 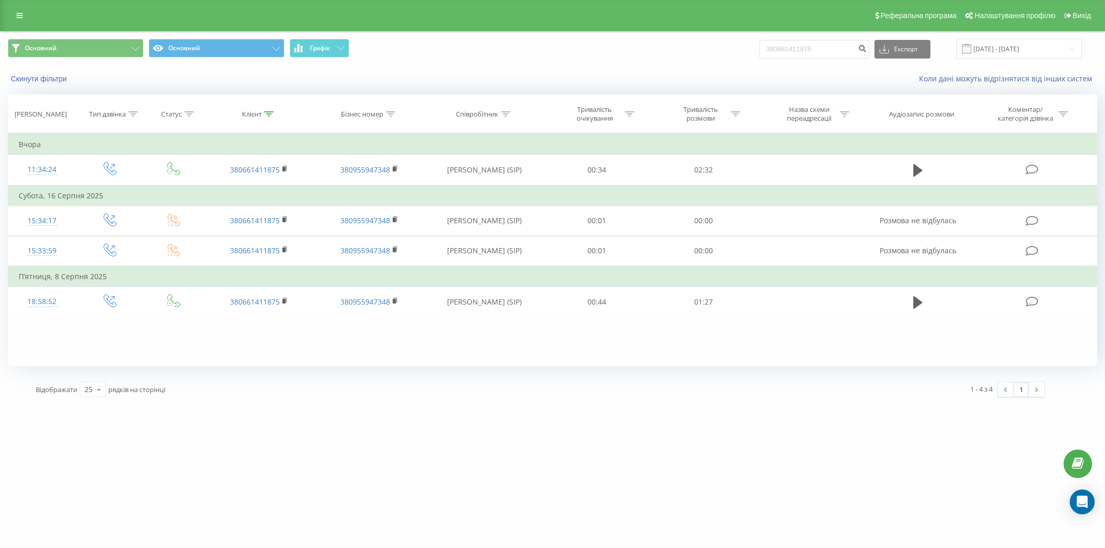 What do you see at coordinates (40, 79) in the screenshot?
I see `button: Скинути фільтри` at bounding box center [40, 79].